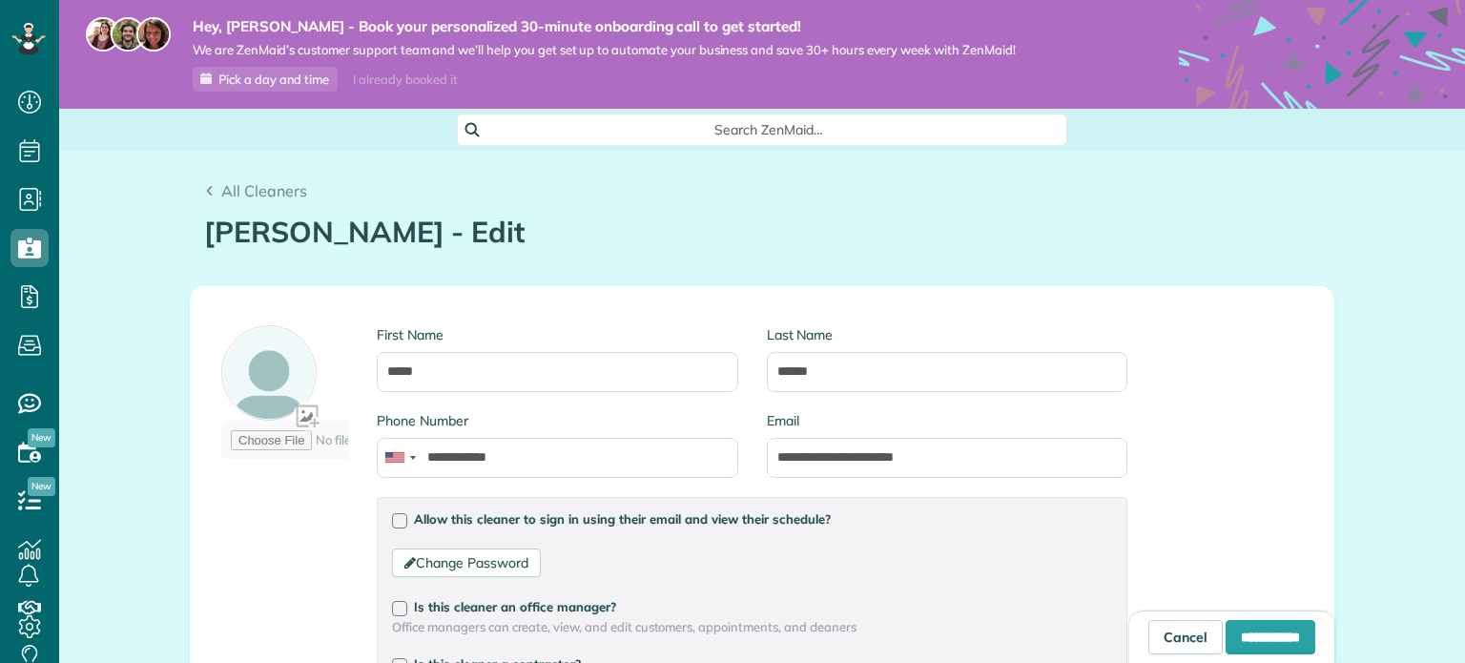  I want to click on a: Cancel, so click(1186, 637).